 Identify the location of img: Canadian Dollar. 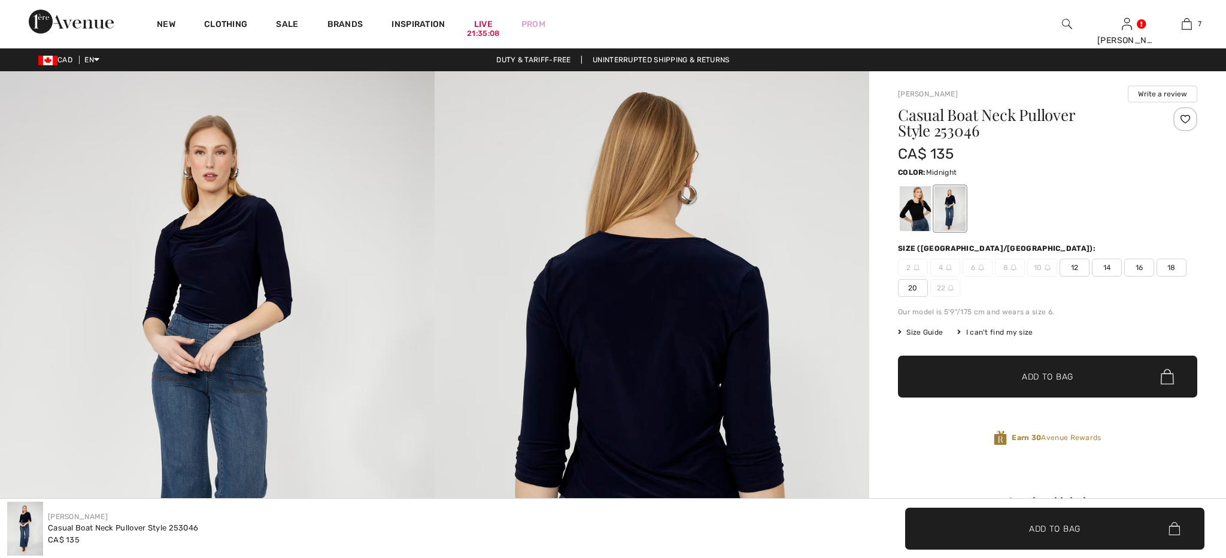
(48, 60).